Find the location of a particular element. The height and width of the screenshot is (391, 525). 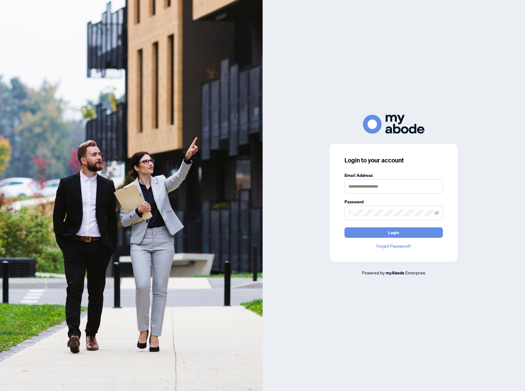

label: Email Address is located at coordinates (394, 175).